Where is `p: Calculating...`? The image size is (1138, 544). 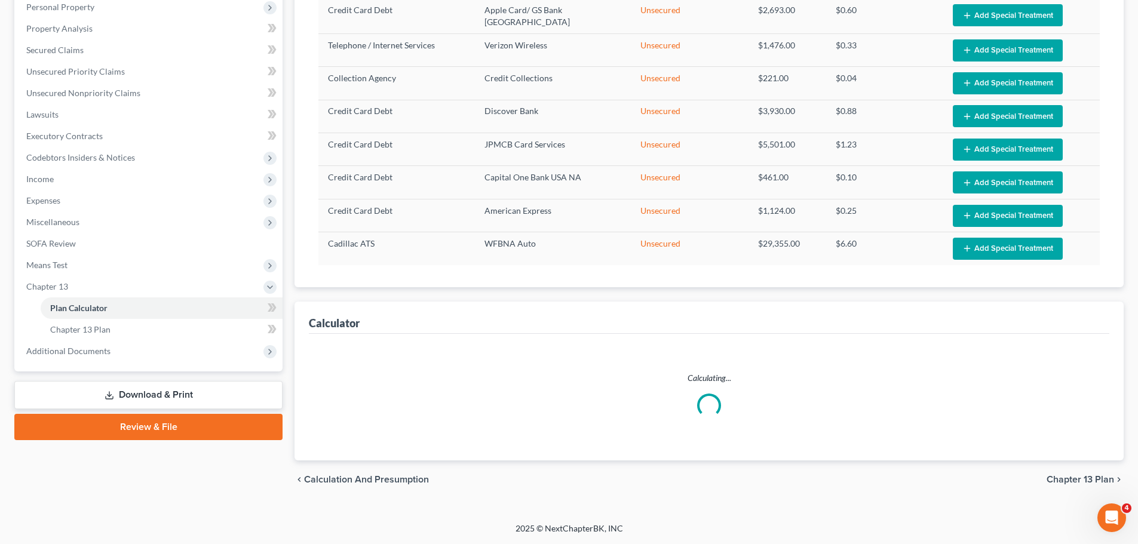 p: Calculating... is located at coordinates (709, 378).